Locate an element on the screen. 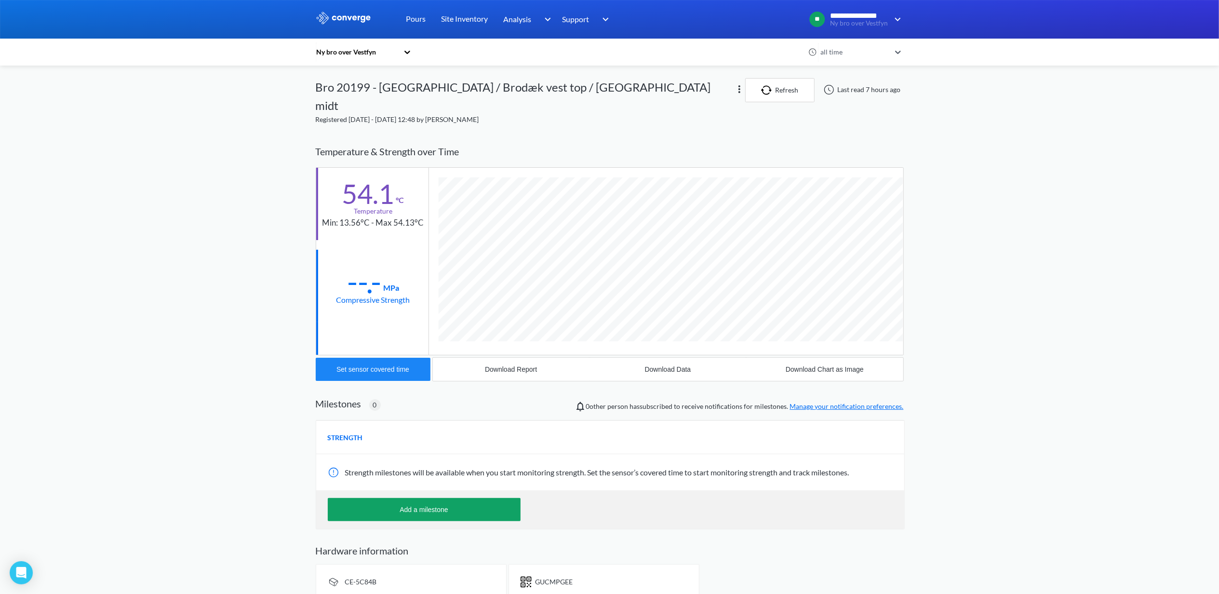 The image size is (1219, 594). a: Manage your notification preferences. is located at coordinates (847, 406).